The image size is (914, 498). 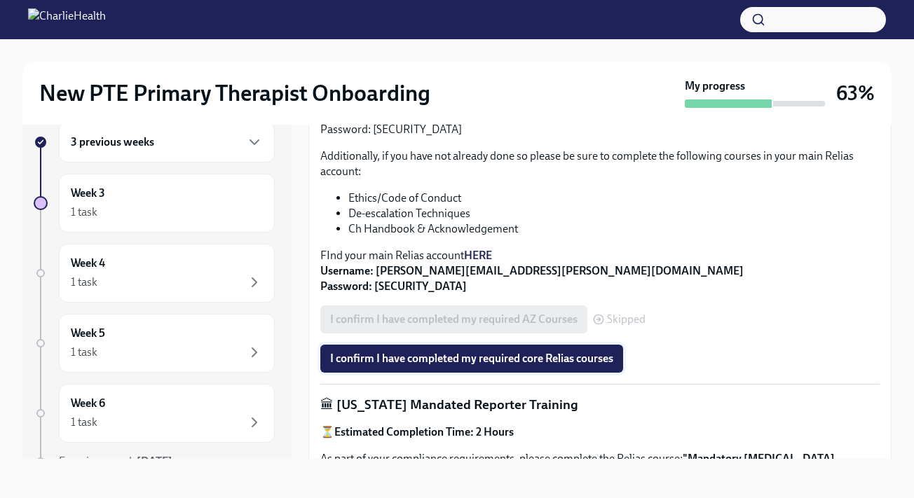 I want to click on li: Ethics/Code of Conduct, so click(x=614, y=198).